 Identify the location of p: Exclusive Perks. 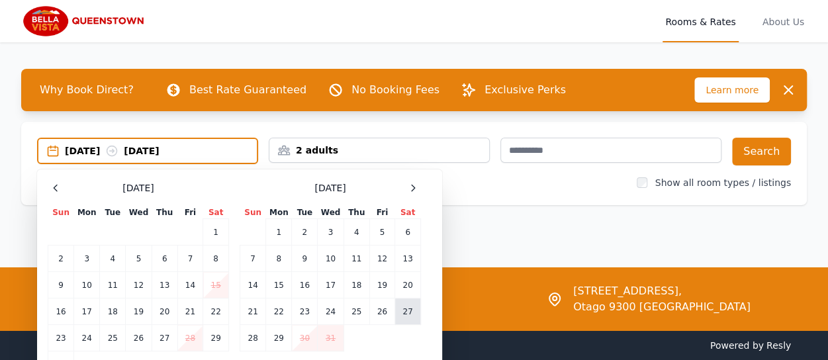
(525, 90).